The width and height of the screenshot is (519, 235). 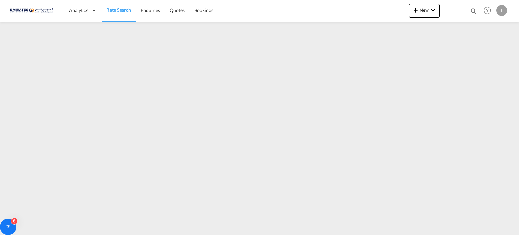 What do you see at coordinates (177, 10) in the screenshot?
I see `span: Quotes` at bounding box center [177, 10].